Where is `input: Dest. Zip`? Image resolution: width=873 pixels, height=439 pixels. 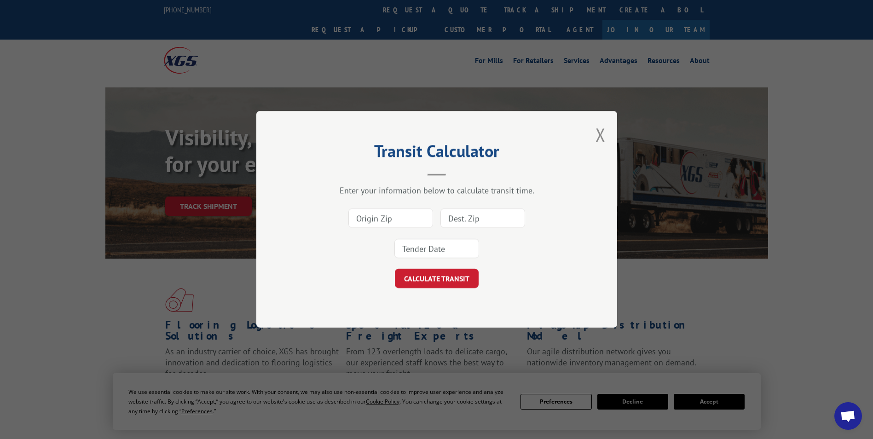 input: Dest. Zip is located at coordinates (483, 219).